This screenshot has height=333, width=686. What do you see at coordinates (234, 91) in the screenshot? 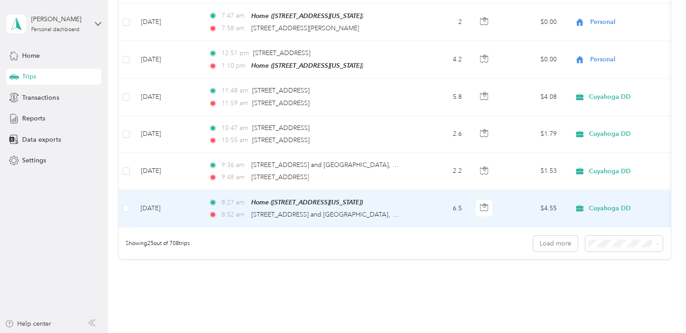
I see `span: 11:48 am` at bounding box center [234, 91].